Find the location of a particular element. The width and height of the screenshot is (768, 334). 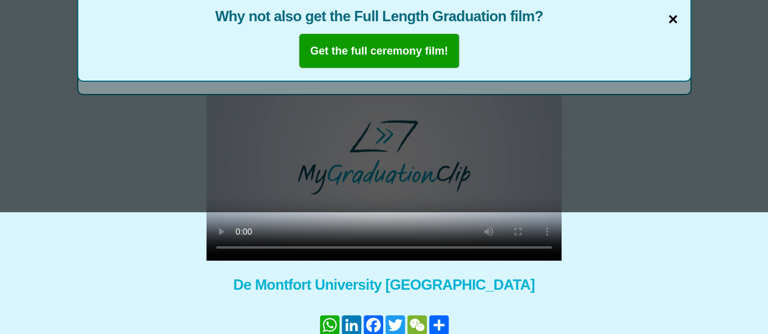

b: Get the full ceremony film! is located at coordinates (379, 51).